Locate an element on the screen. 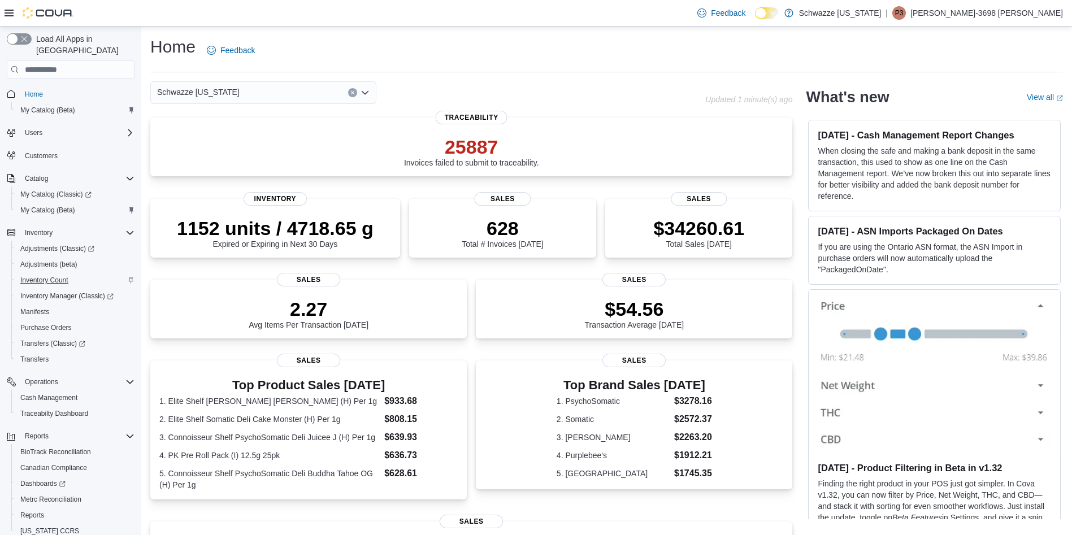  span: Canadian Compliance is located at coordinates (75, 468).